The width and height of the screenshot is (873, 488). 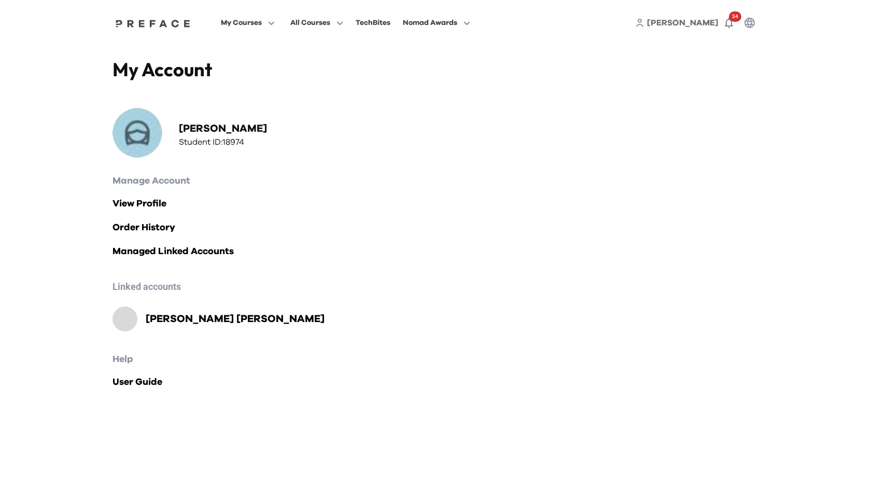 I want to click on div: TechBites, so click(x=373, y=23).